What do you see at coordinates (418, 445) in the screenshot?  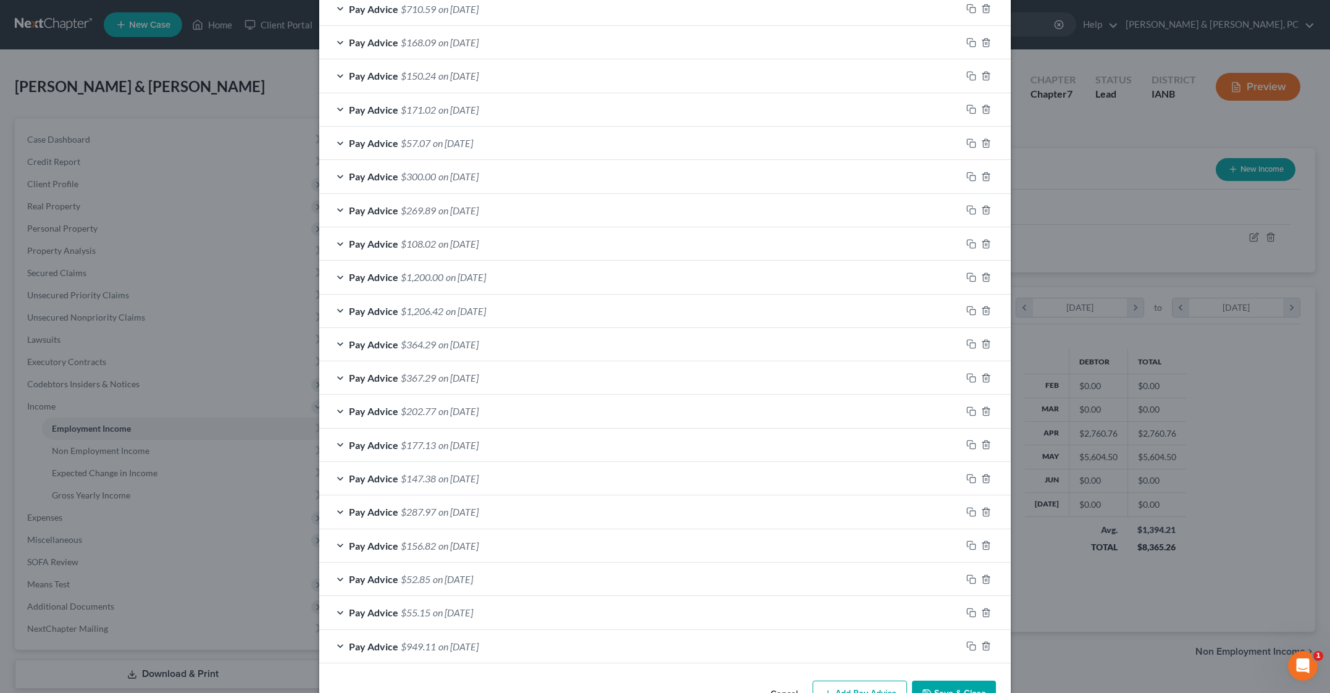 I see `span: $177.13` at bounding box center [418, 445].